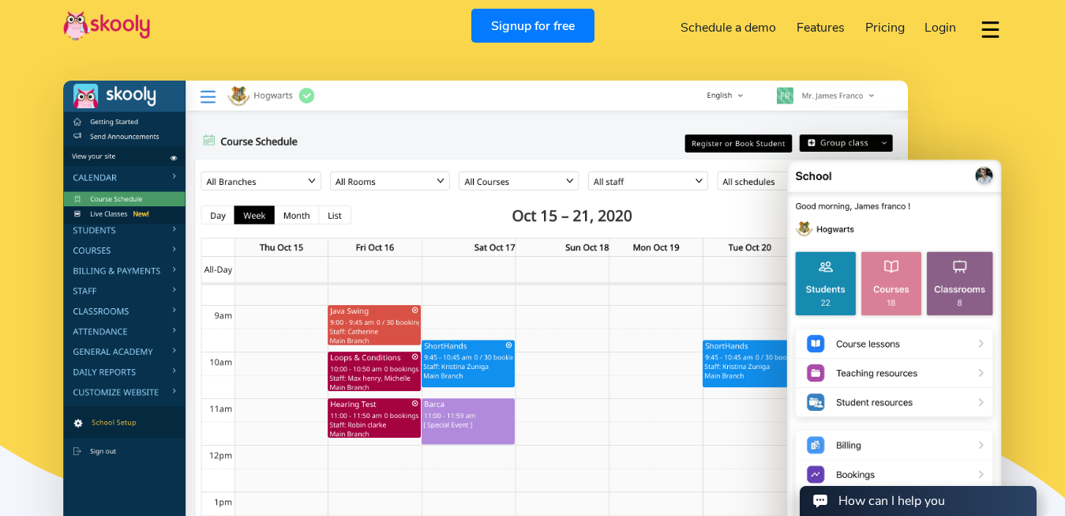  What do you see at coordinates (820, 28) in the screenshot?
I see `a: Features` at bounding box center [820, 28].